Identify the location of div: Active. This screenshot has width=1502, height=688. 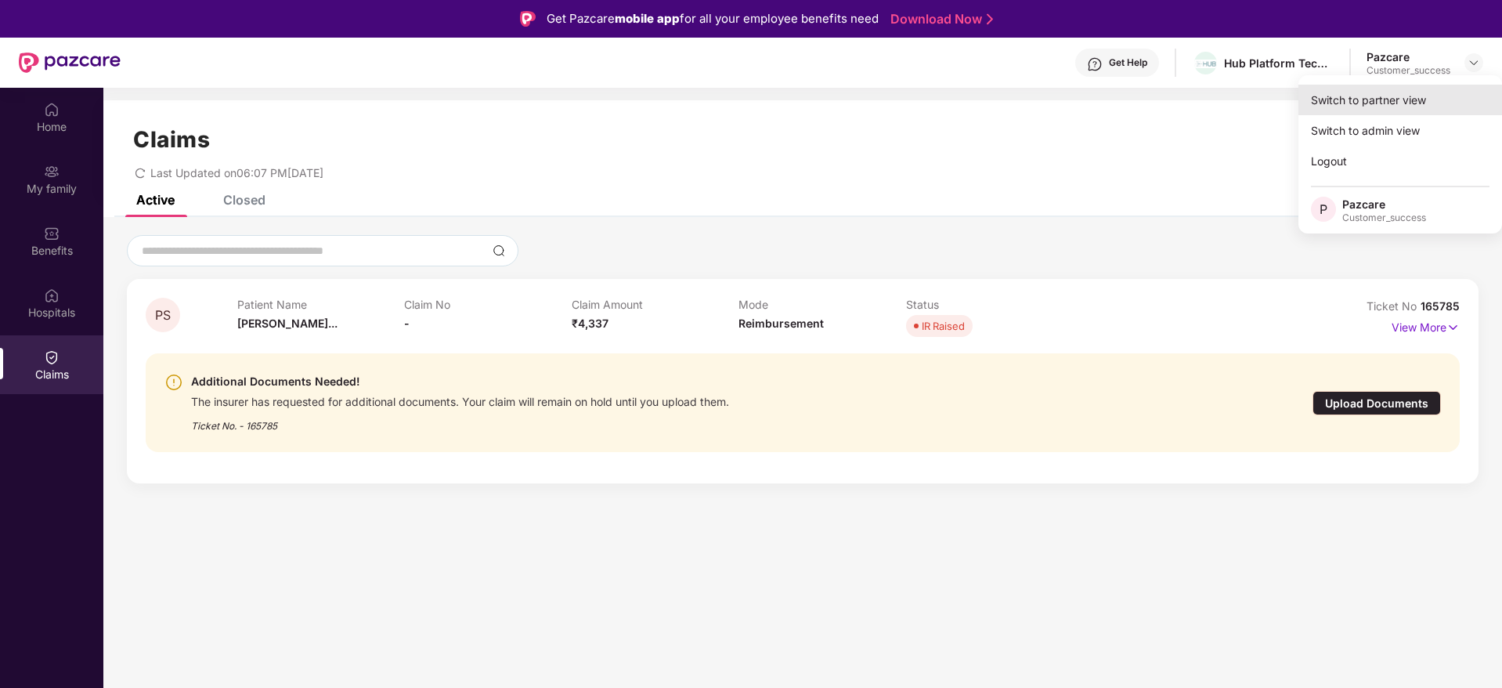
(155, 200).